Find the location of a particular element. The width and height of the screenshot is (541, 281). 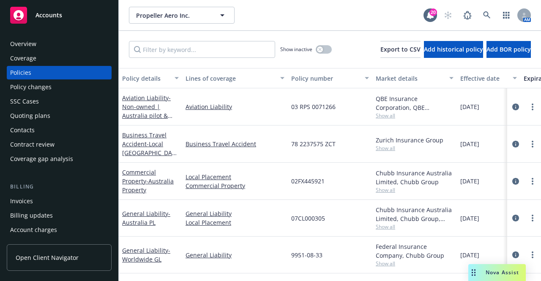

div: Effective date is located at coordinates (484, 78).